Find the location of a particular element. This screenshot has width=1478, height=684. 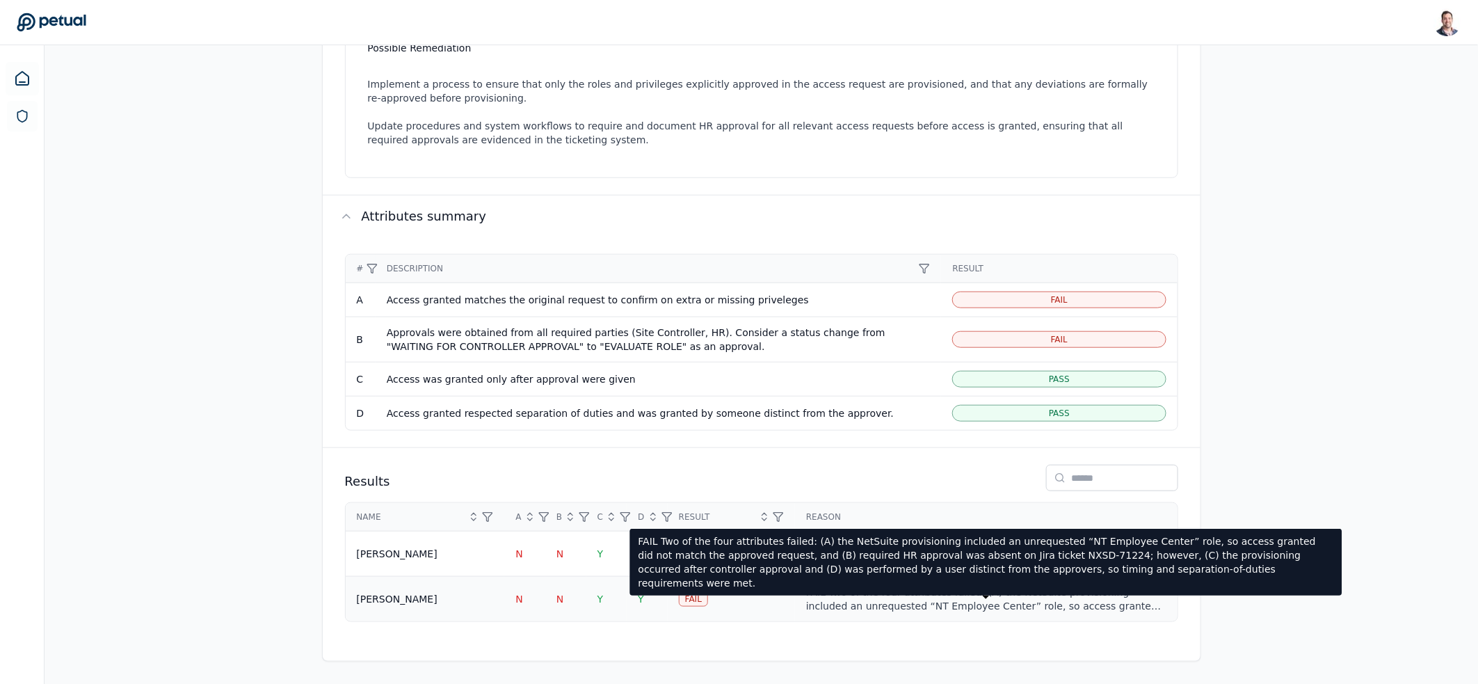

a: SOC is located at coordinates (22, 116).